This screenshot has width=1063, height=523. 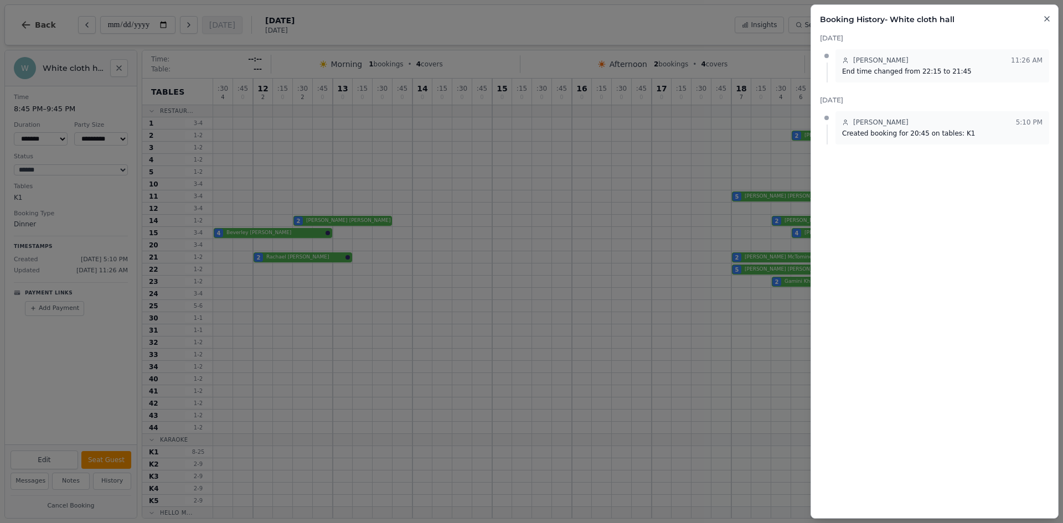 I want to click on h2: Booking History - White cloth hall, so click(x=935, y=19).